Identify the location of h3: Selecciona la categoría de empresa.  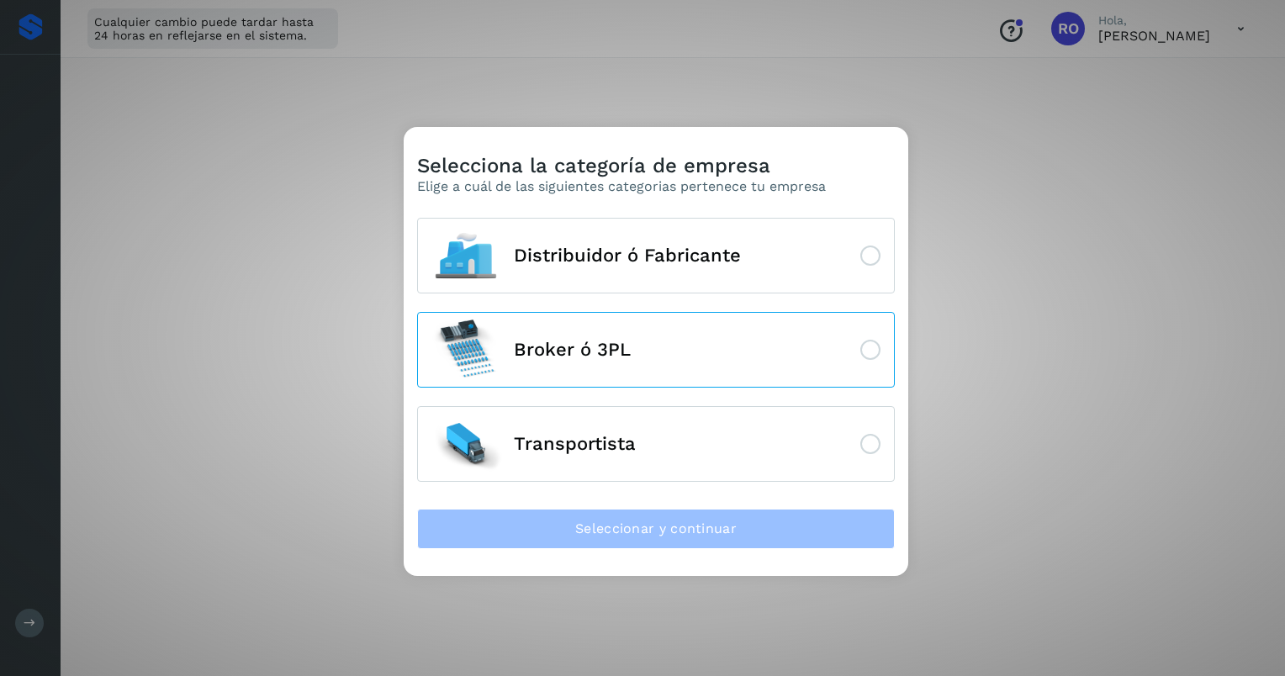
(621, 166).